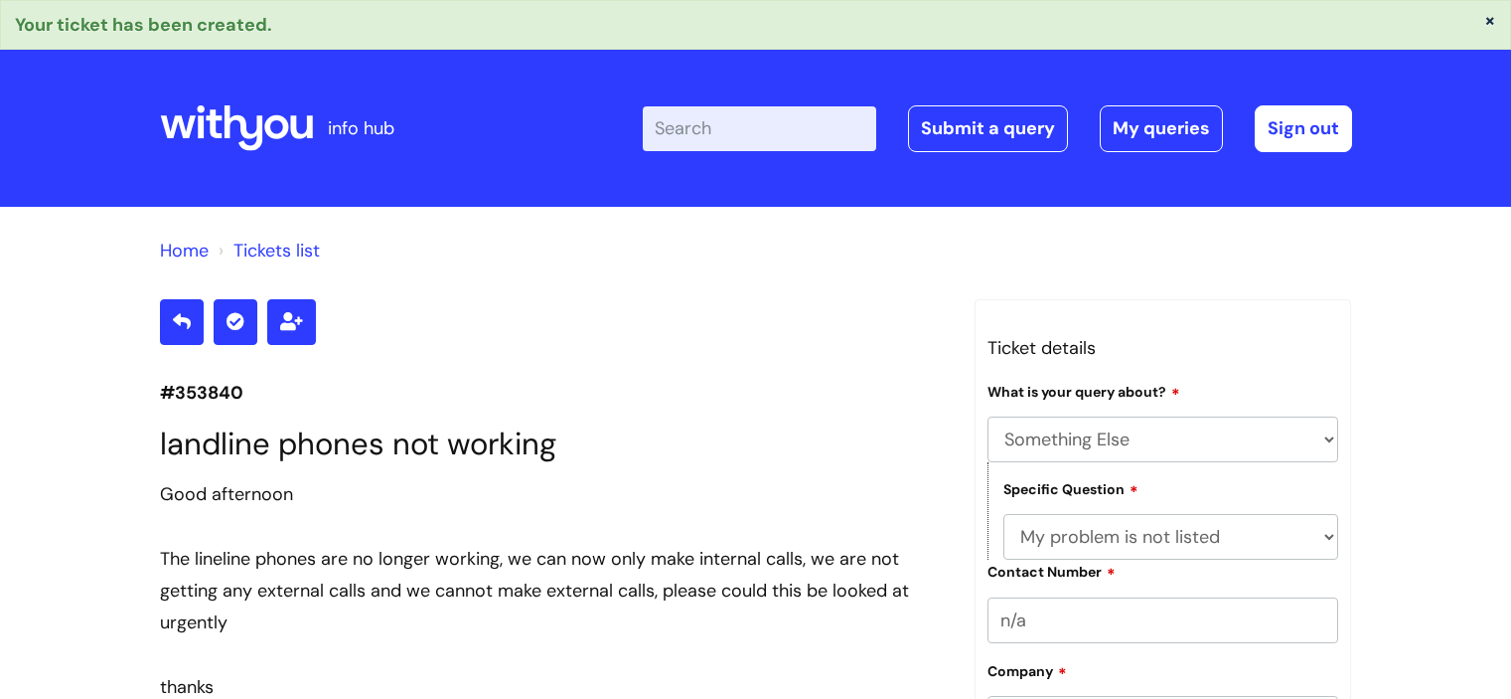  I want to click on div: Good afternoon, so click(552, 494).